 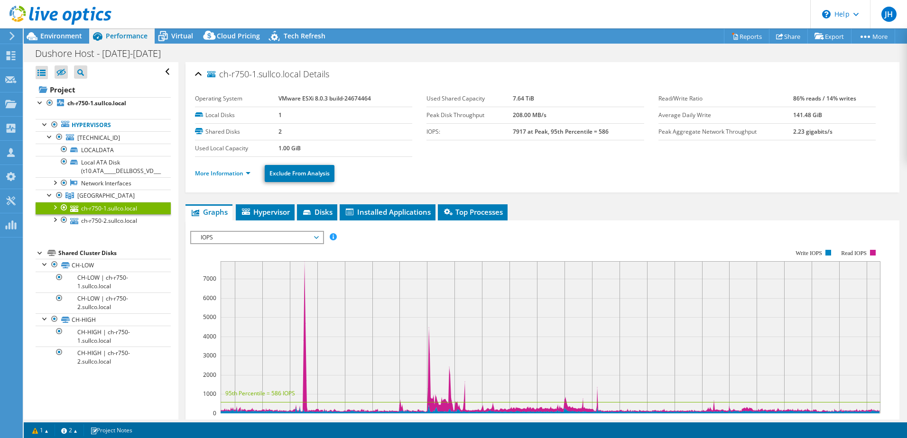 I want to click on text: 01:00, so click(x=509, y=422).